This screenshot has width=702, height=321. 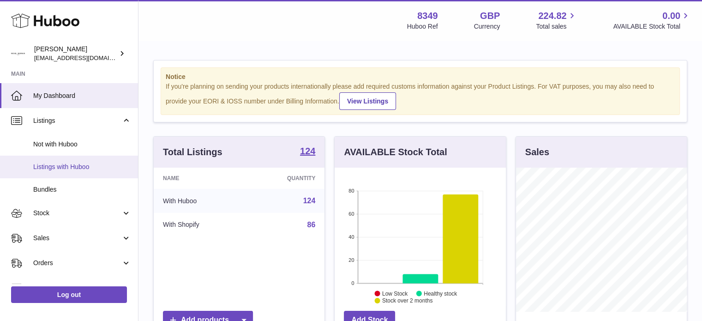 I want to click on text: 80, so click(x=351, y=190).